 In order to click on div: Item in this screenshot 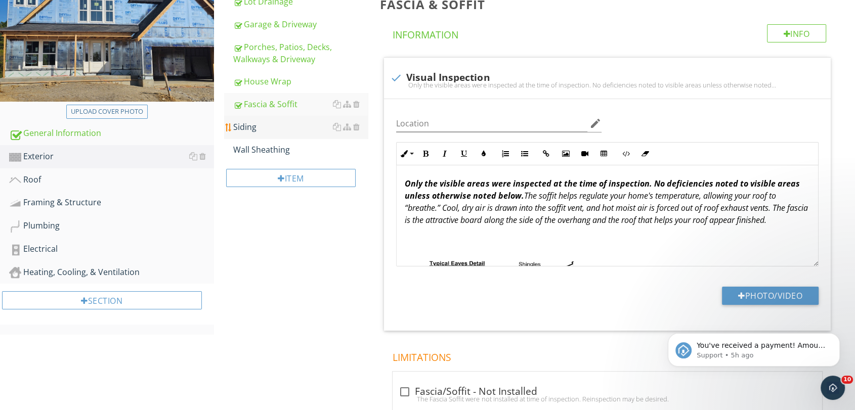, I will do `click(291, 178)`.